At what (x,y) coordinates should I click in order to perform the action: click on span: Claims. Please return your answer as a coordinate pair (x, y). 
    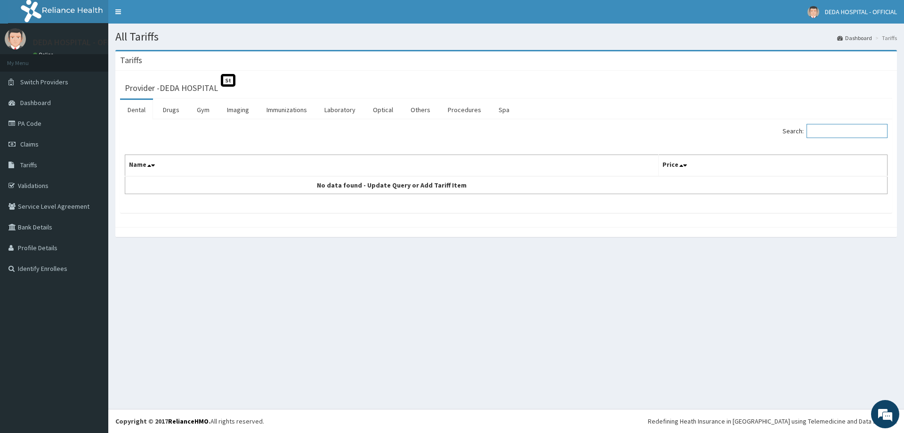
    Looking at the image, I should click on (29, 144).